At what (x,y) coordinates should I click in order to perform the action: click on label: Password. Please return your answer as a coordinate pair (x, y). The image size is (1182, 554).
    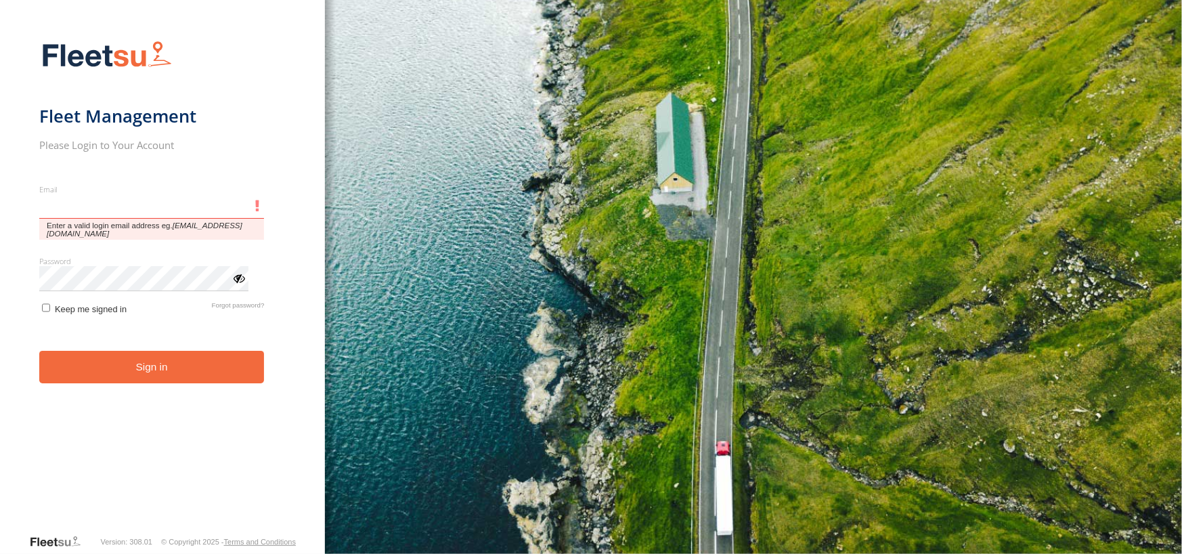
    Looking at the image, I should click on (152, 261).